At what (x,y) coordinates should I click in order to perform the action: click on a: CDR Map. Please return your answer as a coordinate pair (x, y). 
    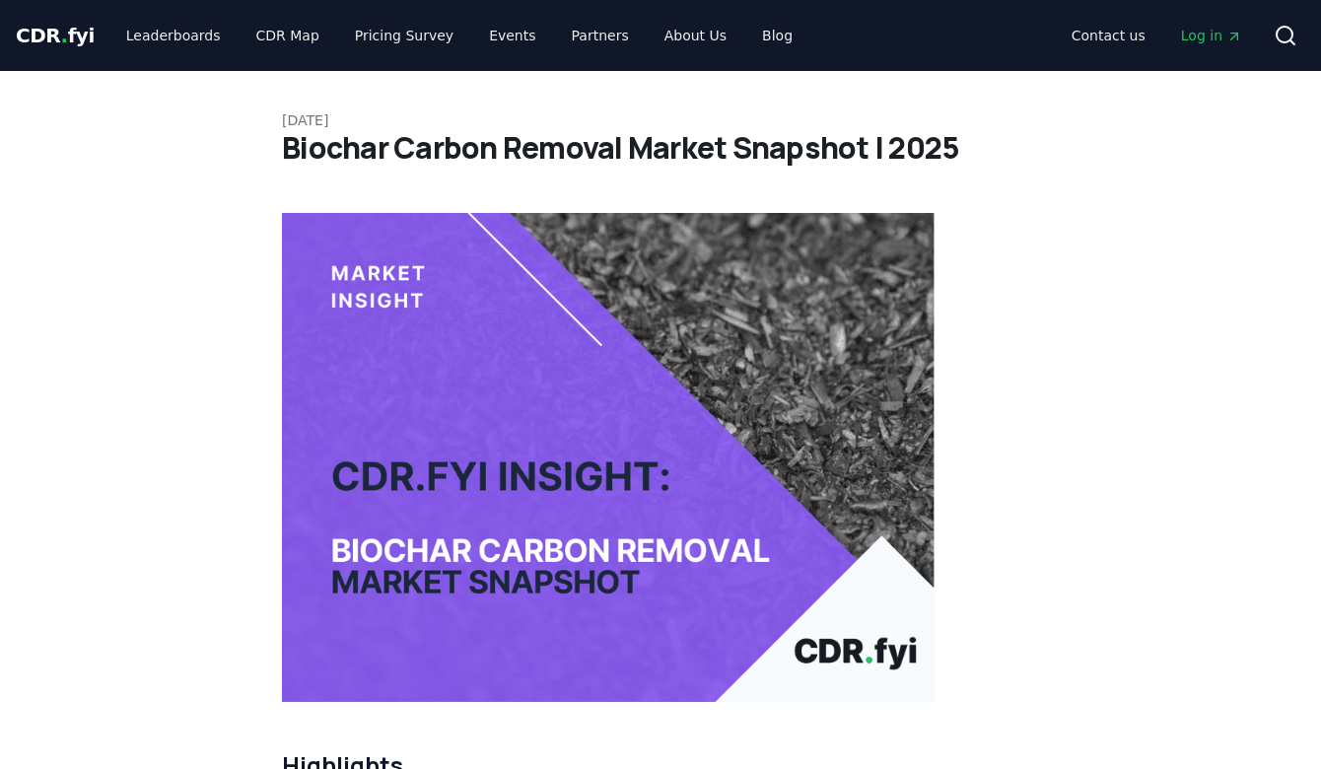
    Looking at the image, I should click on (288, 35).